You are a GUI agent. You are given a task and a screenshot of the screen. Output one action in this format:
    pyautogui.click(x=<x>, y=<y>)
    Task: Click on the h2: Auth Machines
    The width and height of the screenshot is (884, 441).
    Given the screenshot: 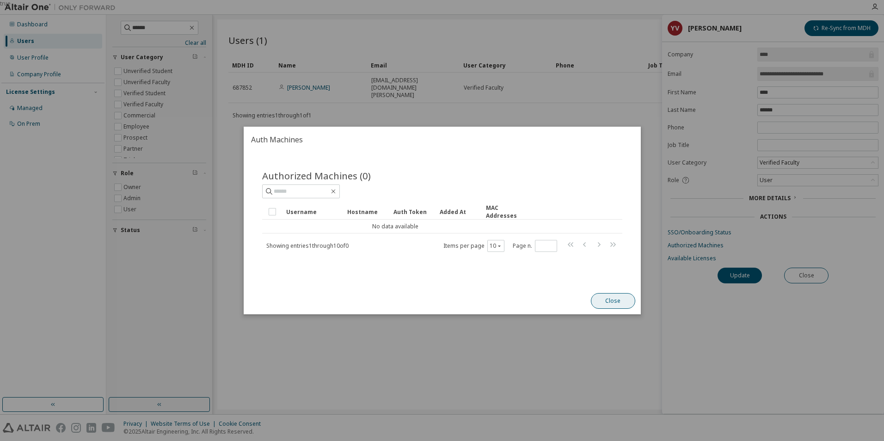 What is the action you would take?
    pyautogui.click(x=442, y=140)
    